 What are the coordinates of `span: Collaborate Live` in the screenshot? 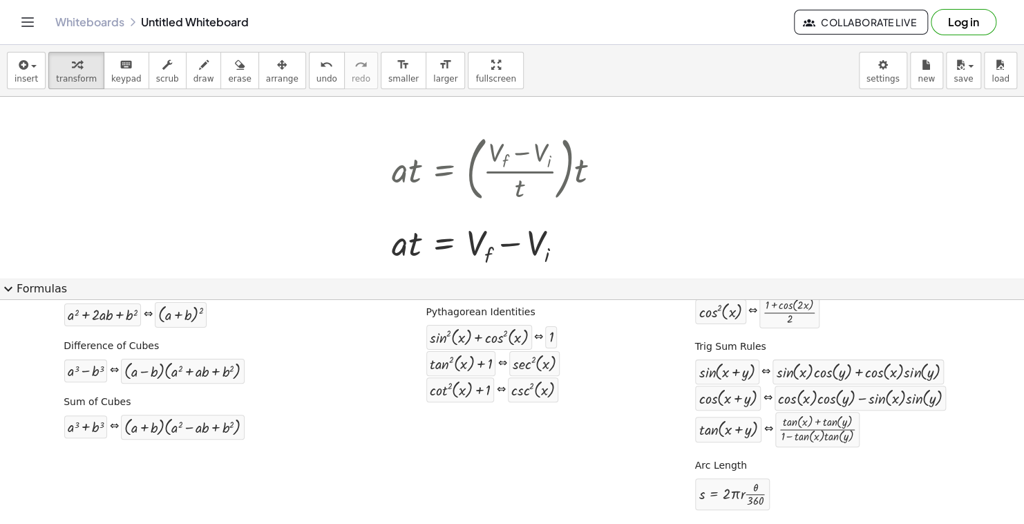 It's located at (861, 22).